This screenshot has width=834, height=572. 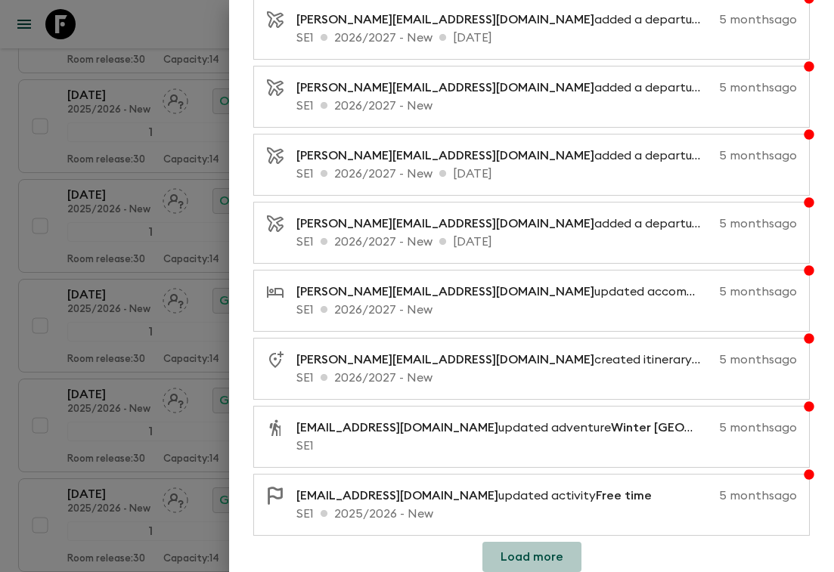 What do you see at coordinates (480, 496) in the screenshot?
I see `p: updated activity` at bounding box center [480, 496].